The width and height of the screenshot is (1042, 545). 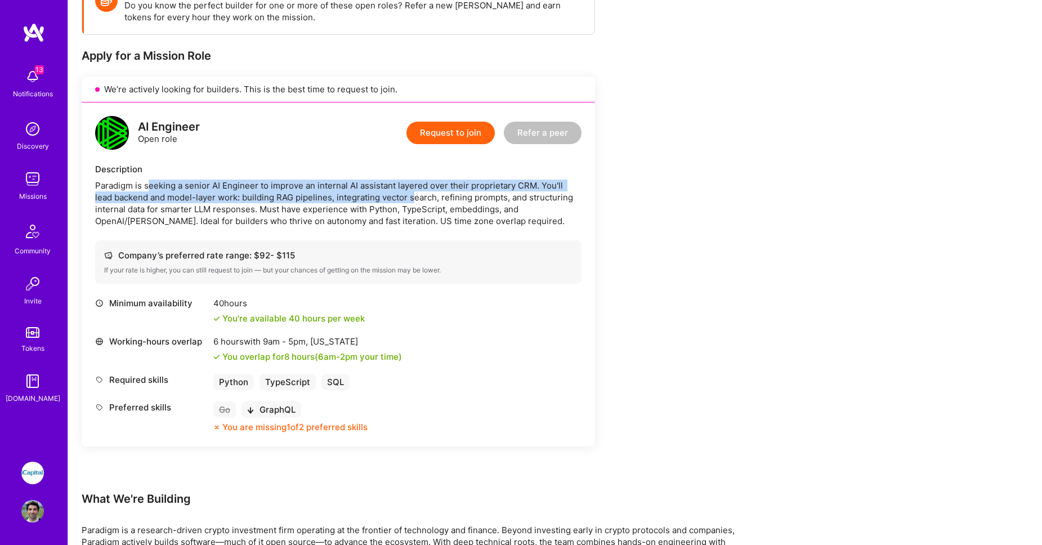 What do you see at coordinates (33, 511) in the screenshot?
I see `a: User Avatar` at bounding box center [33, 511].